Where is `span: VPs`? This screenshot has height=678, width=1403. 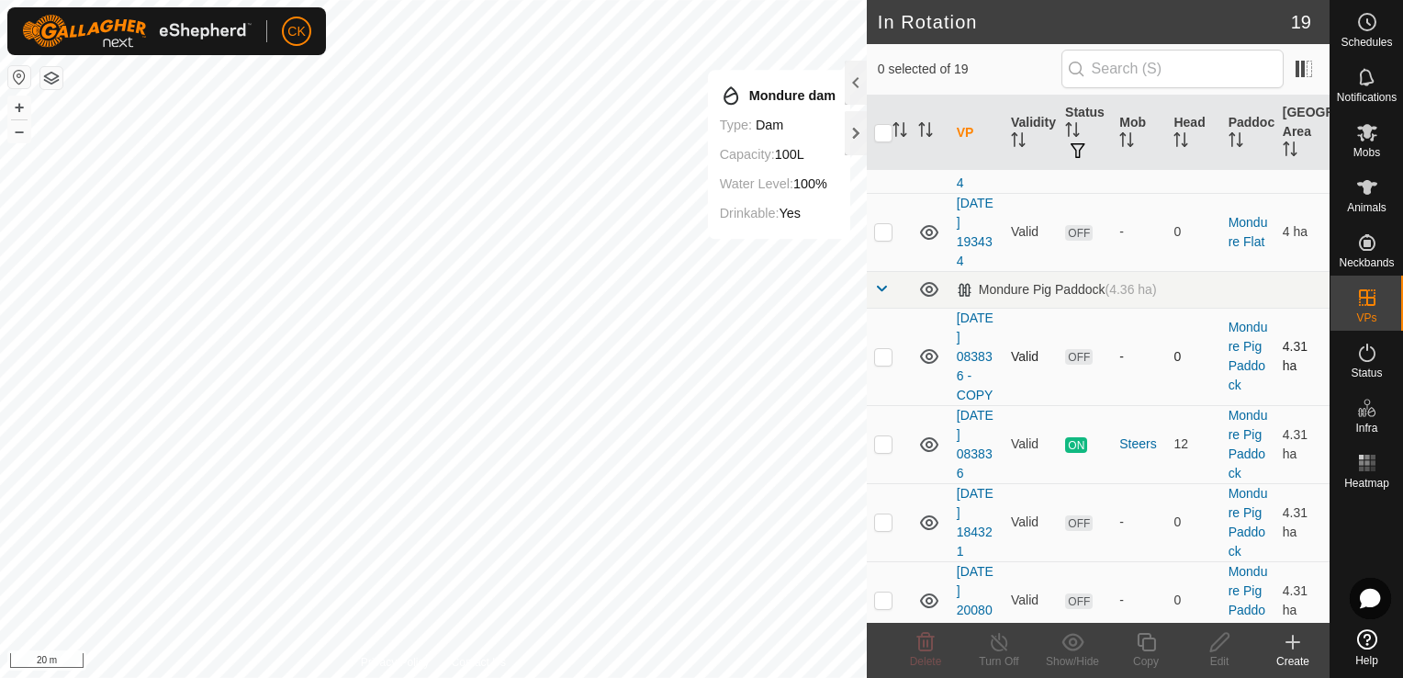 span: VPs is located at coordinates (1367, 318).